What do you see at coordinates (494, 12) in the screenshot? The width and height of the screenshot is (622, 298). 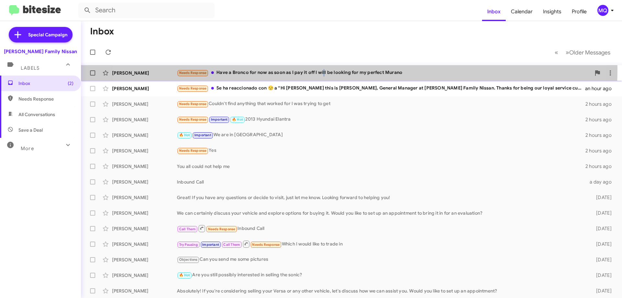 I see `a: Inbox` at bounding box center [494, 12].